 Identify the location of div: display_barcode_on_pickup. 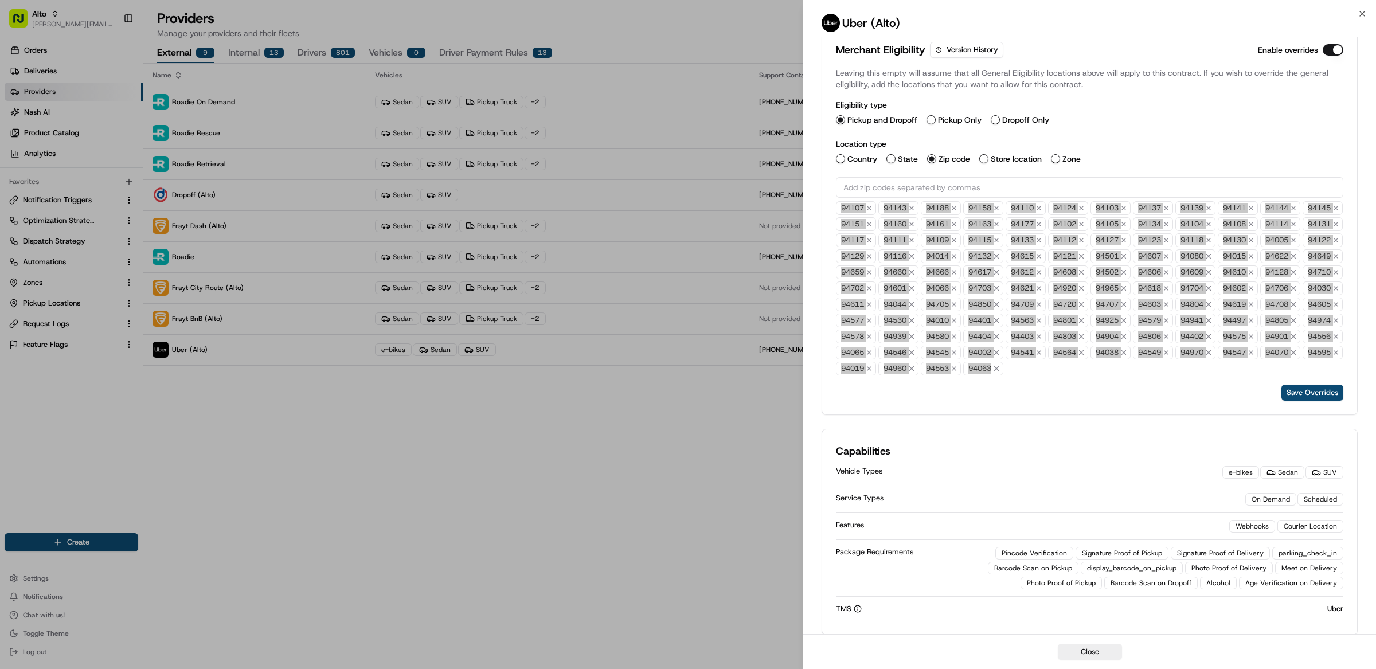
(1132, 568).